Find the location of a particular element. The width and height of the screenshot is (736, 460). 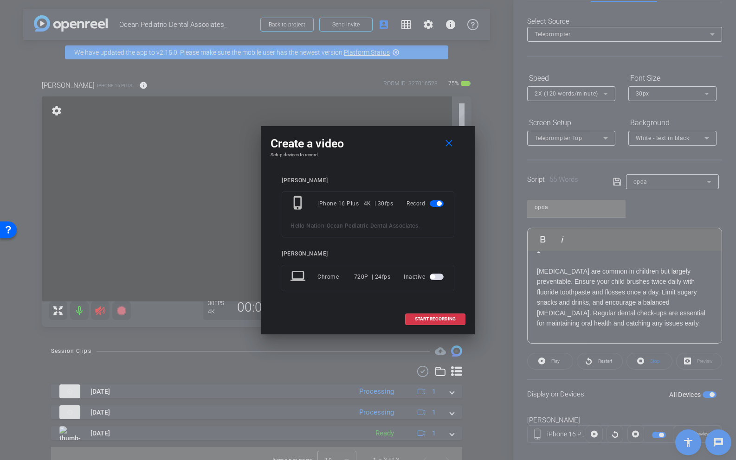

span: Ocean Pediatric Dental Associates_ is located at coordinates (373, 226).